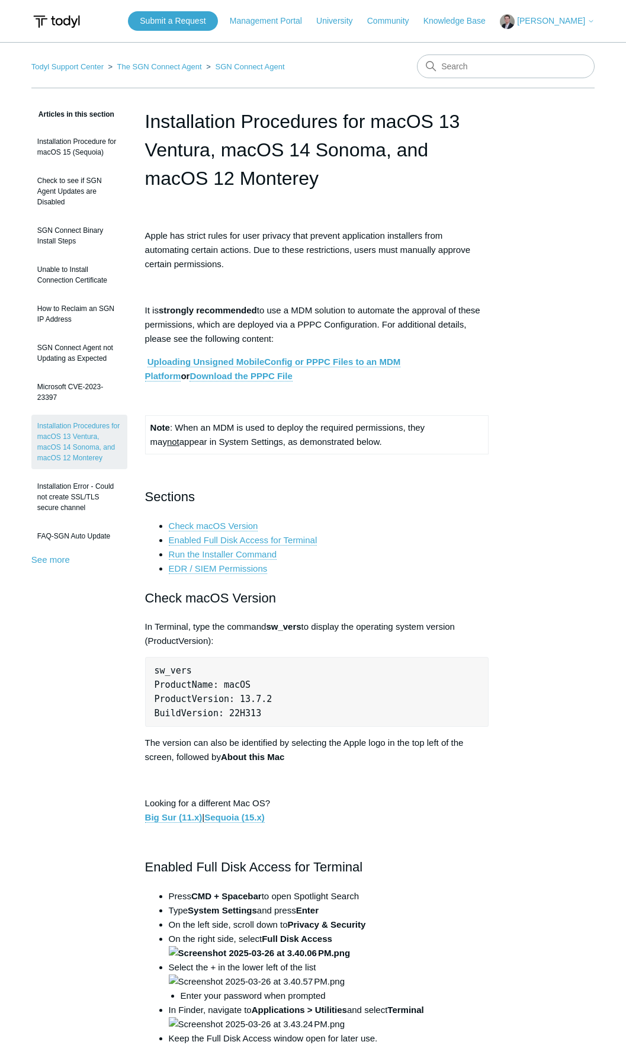  What do you see at coordinates (329, 946) in the screenshot?
I see `li: On the right side, select` at bounding box center [329, 946].